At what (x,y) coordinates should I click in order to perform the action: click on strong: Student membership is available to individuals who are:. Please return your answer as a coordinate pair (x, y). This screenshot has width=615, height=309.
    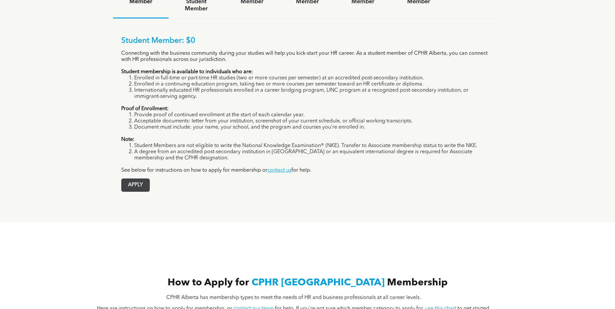
    Looking at the image, I should click on (187, 72).